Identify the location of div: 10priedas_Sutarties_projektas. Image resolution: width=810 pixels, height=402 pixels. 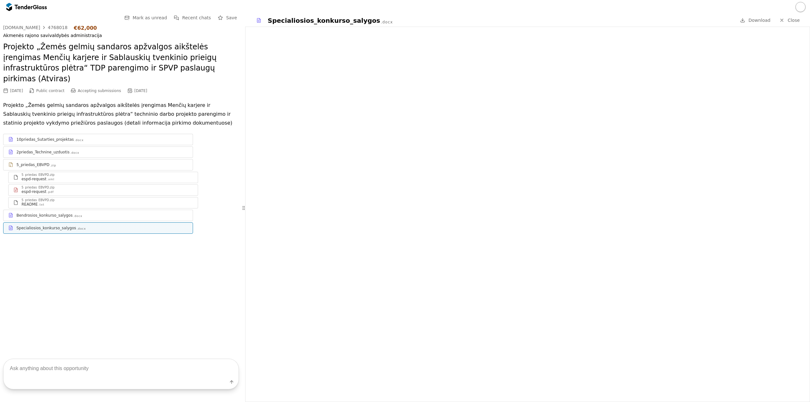
(45, 140).